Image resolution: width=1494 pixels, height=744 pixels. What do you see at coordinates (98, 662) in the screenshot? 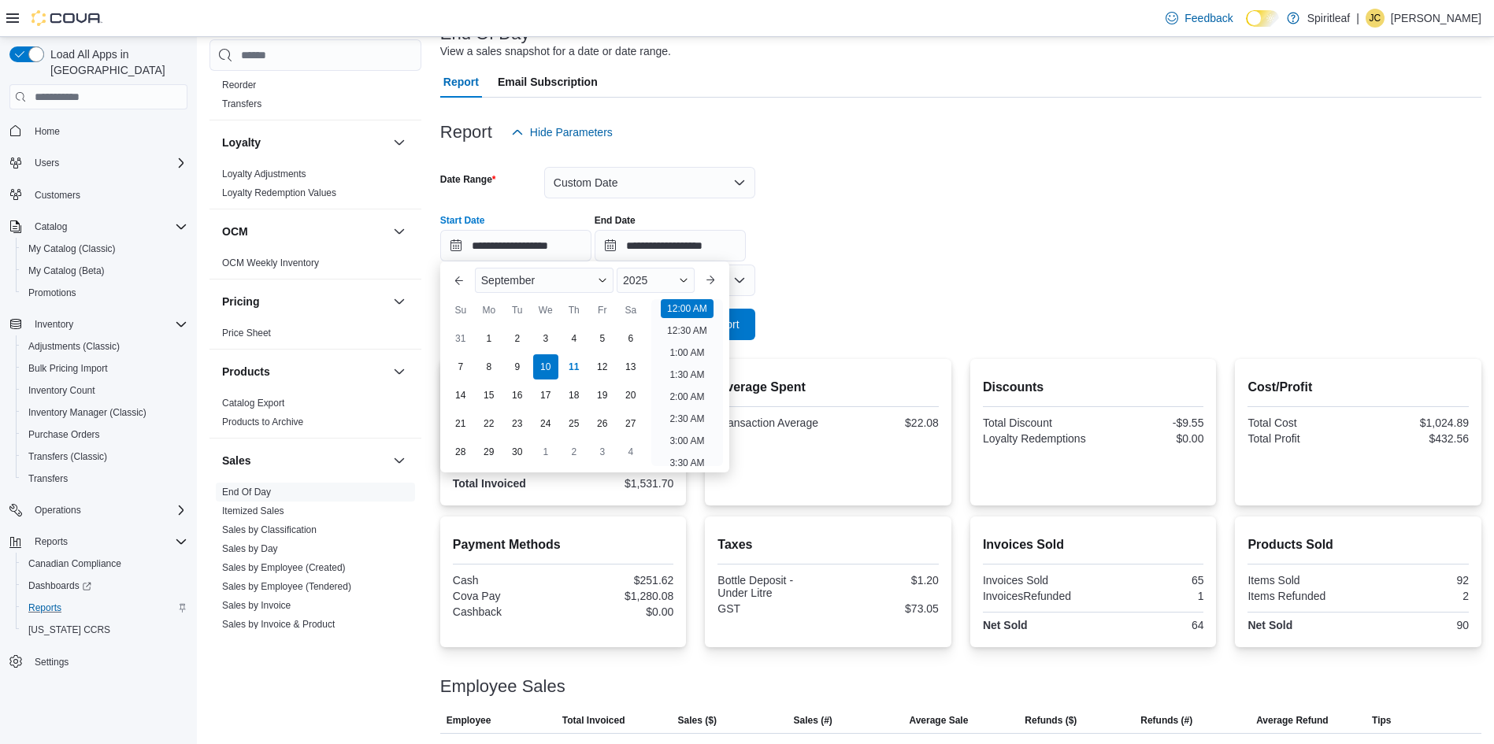
I see `button: Settings` at bounding box center [98, 662].